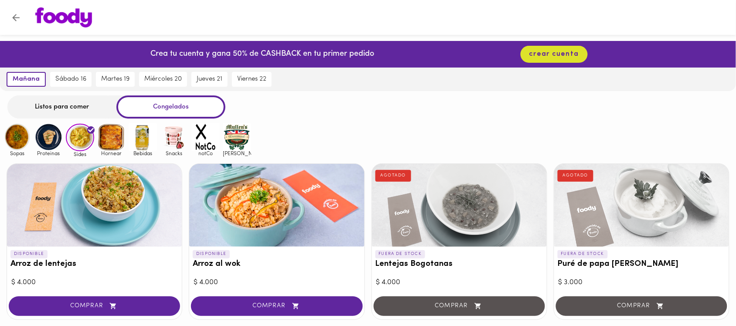 The width and height of the screenshot is (736, 326). I want to click on div: Listos para comer, so click(62, 107).